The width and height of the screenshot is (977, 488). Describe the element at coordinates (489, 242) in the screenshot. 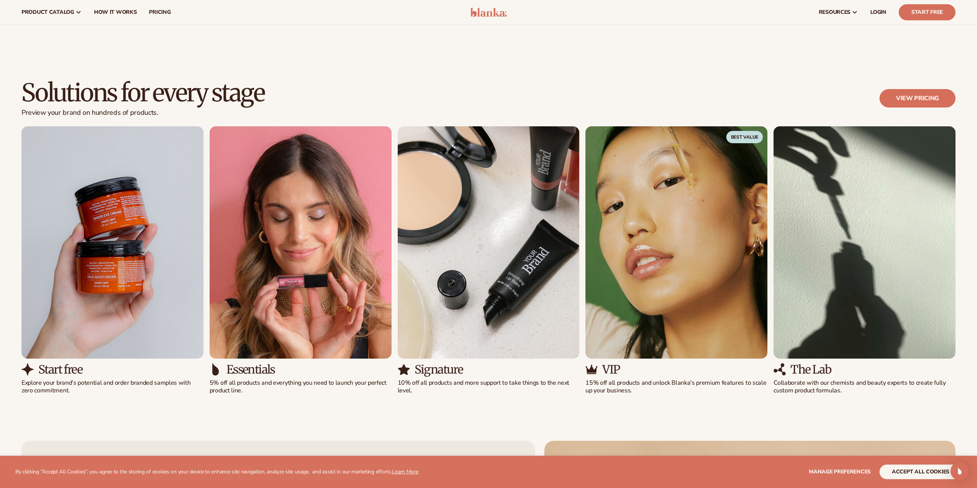

I see `img: Shopify Image 9` at that location.